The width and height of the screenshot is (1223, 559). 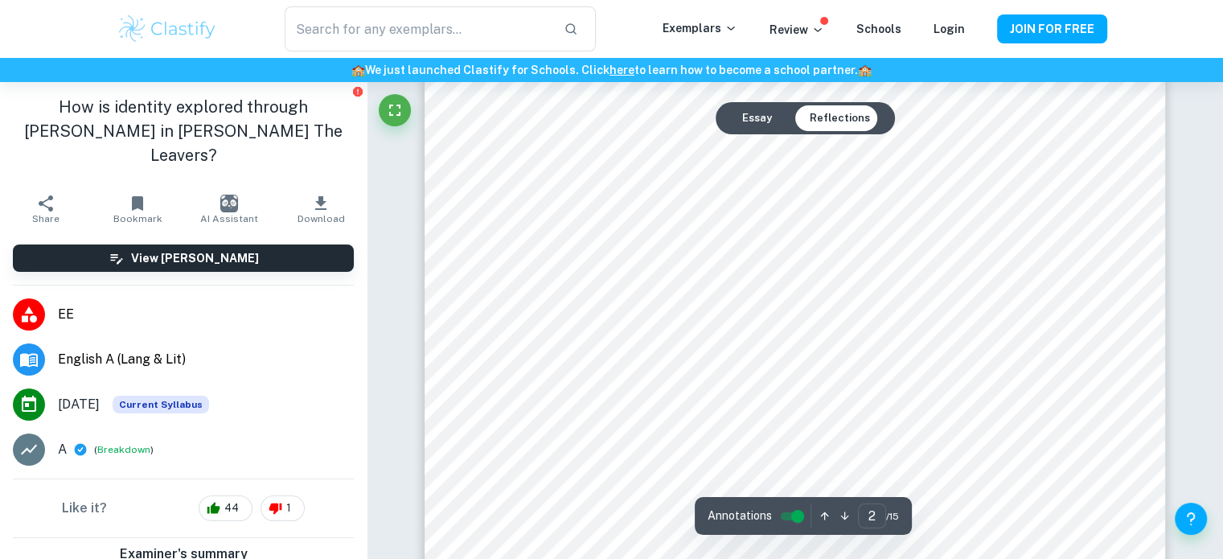 I want to click on button: Help and Feedback, so click(x=1191, y=518).